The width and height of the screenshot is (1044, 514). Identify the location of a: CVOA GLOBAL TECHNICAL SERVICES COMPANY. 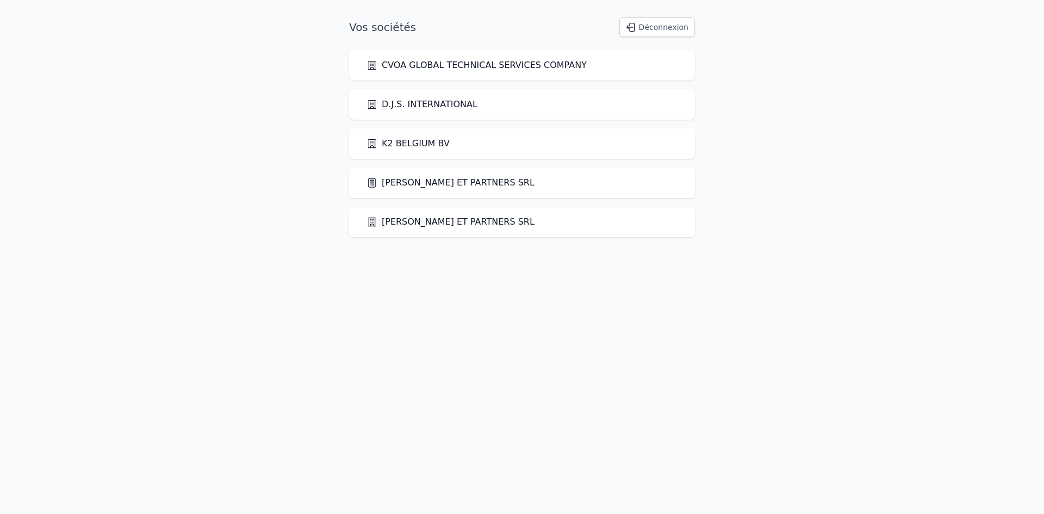
(477, 65).